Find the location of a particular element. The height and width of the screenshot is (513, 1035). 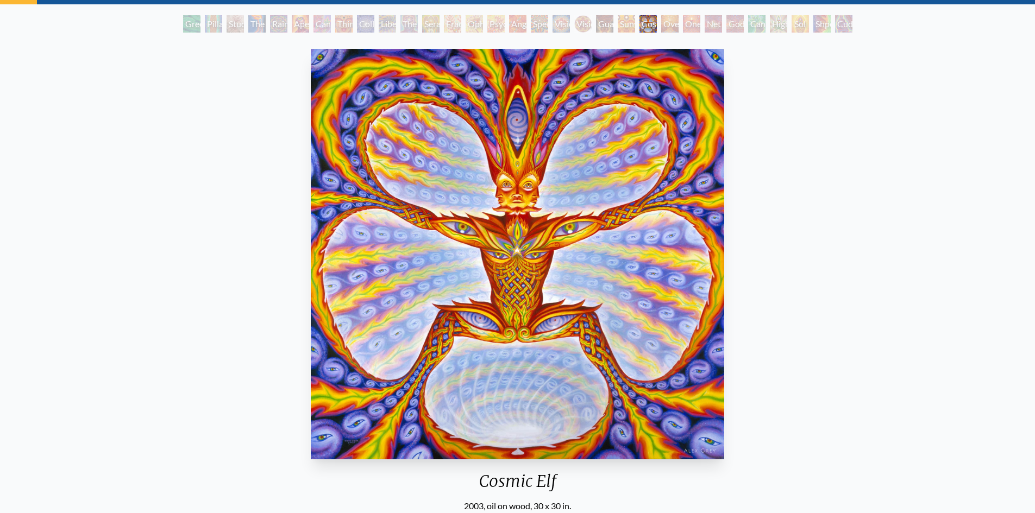

div: The Torch is located at coordinates (257, 24).